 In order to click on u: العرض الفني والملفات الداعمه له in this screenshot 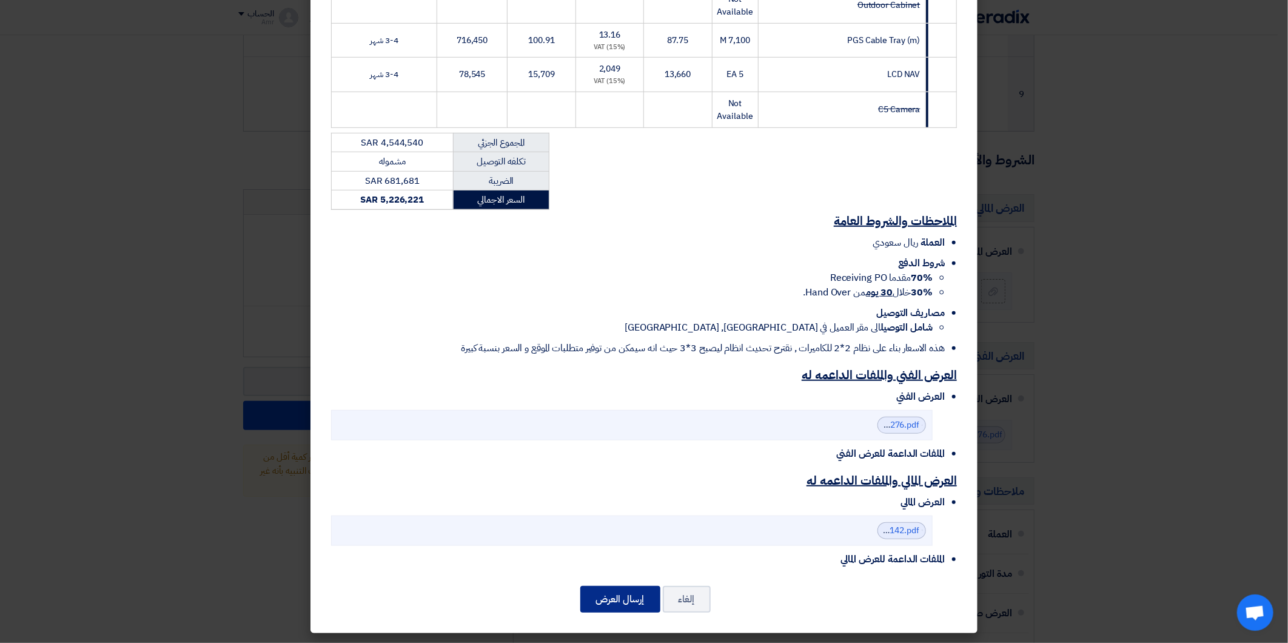, I will do `click(880, 375)`.